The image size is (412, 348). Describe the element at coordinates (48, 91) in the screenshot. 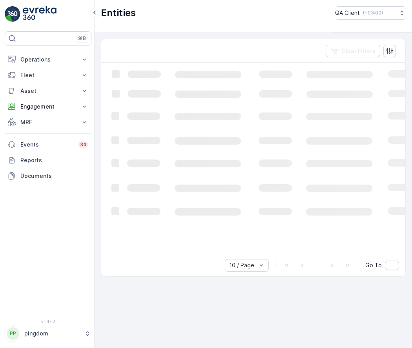

I see `button: Asset` at that location.